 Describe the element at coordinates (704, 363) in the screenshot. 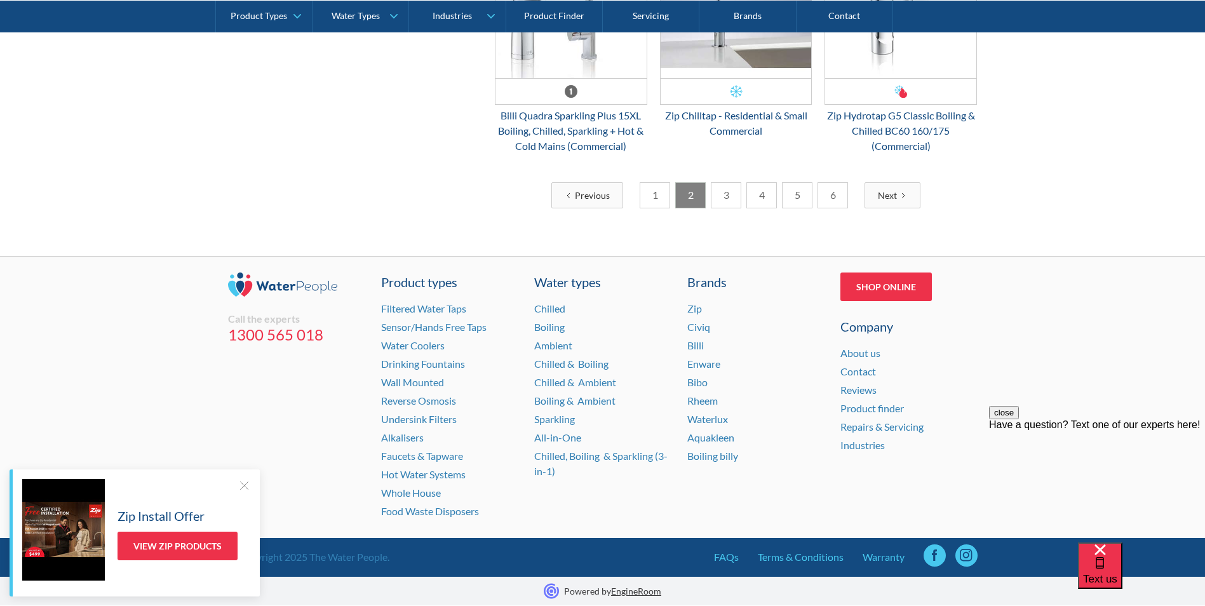

I see `a: Enware` at that location.